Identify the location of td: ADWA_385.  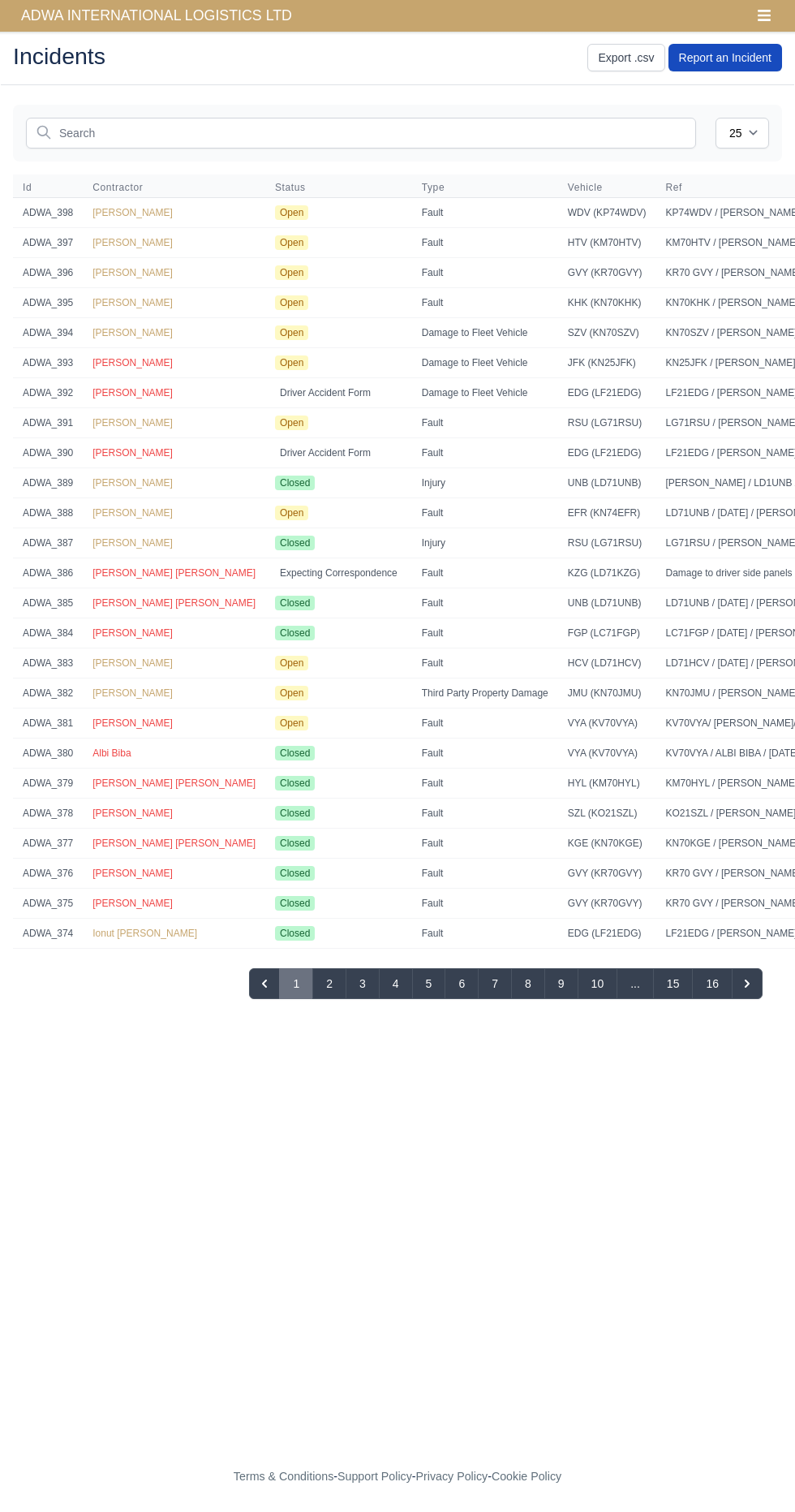
(48, 602).